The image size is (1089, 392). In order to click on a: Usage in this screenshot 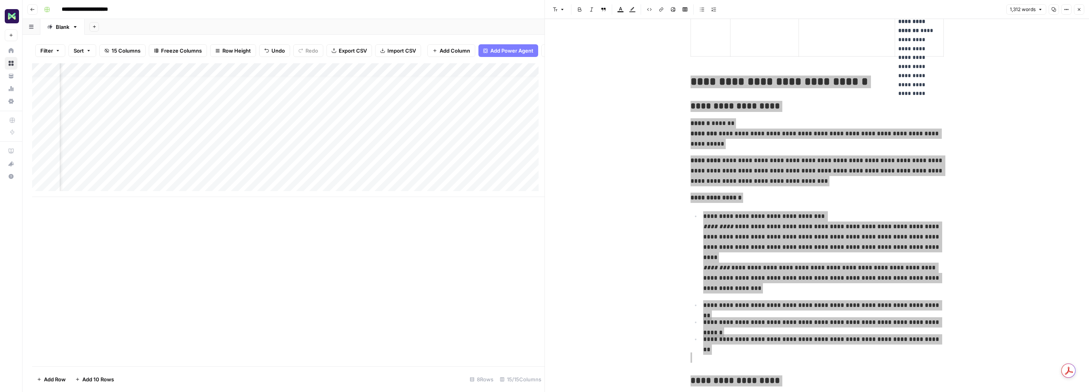, I will do `click(11, 89)`.